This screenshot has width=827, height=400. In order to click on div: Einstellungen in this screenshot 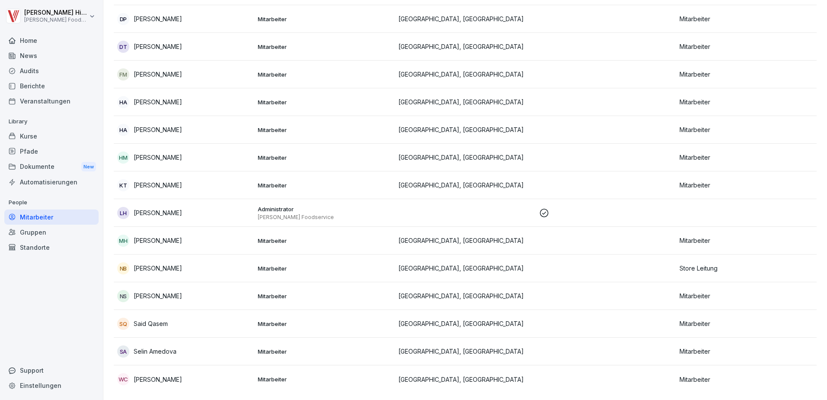, I will do `click(51, 385)`.